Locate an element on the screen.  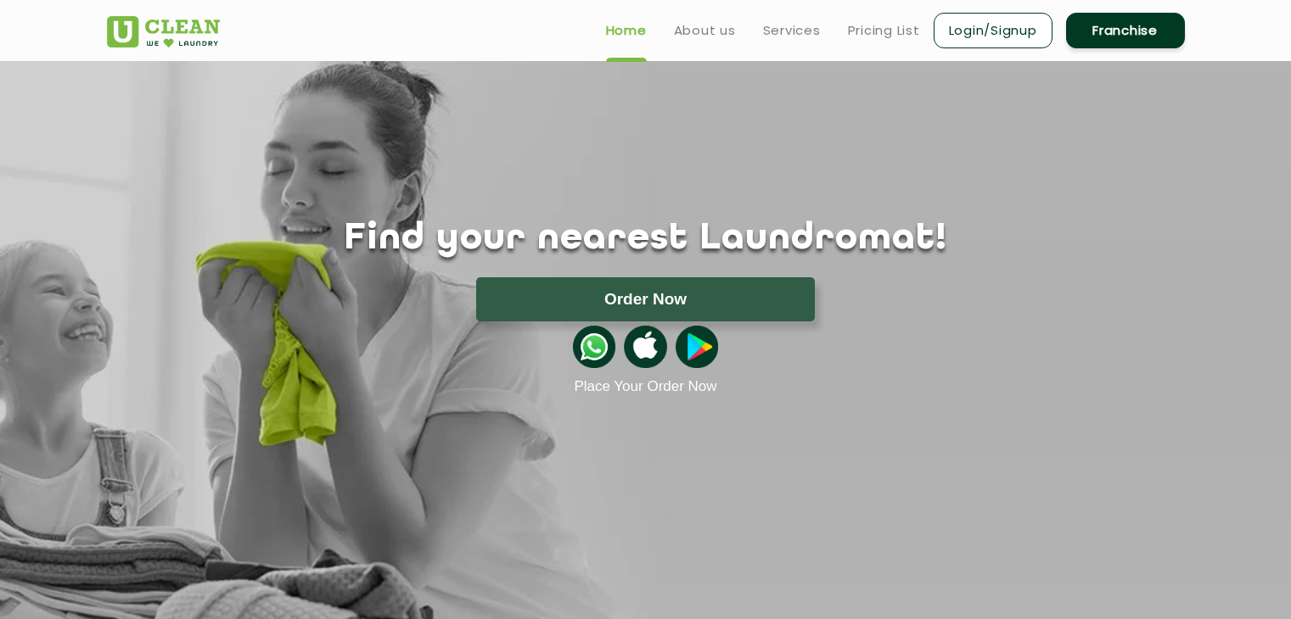
a: Services is located at coordinates (792, 31).